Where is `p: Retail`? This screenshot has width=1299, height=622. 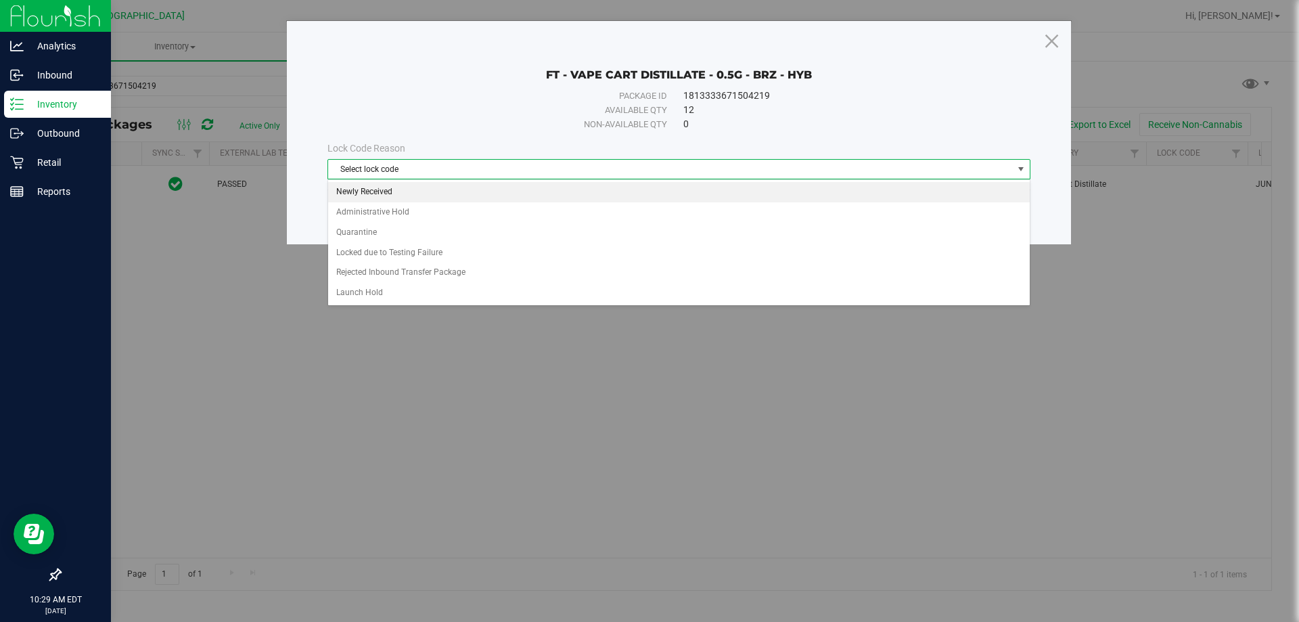
p: Retail is located at coordinates (64, 162).